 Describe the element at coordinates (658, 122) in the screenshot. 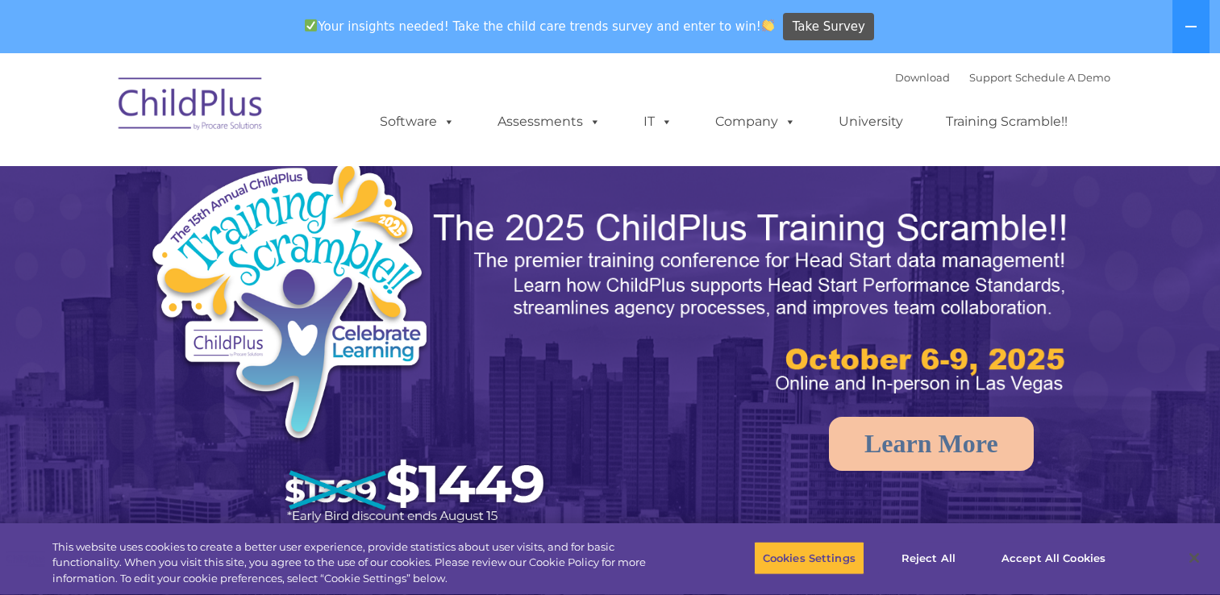

I see `a: IT` at that location.